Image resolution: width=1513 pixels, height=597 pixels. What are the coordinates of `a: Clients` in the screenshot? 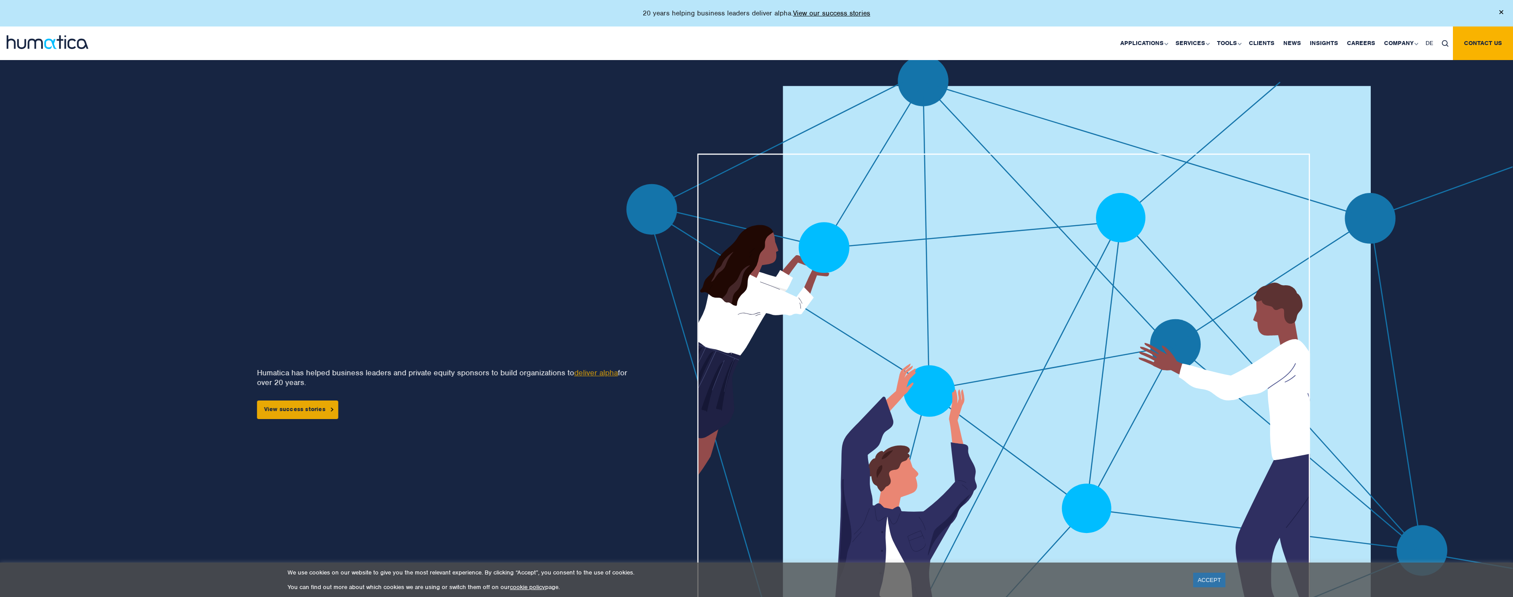 It's located at (1262, 43).